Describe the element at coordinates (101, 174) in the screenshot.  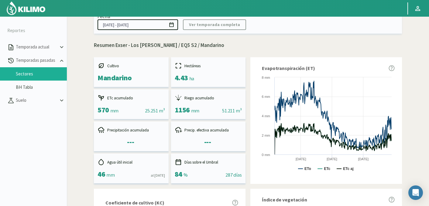
I see `span: 46` at that location.